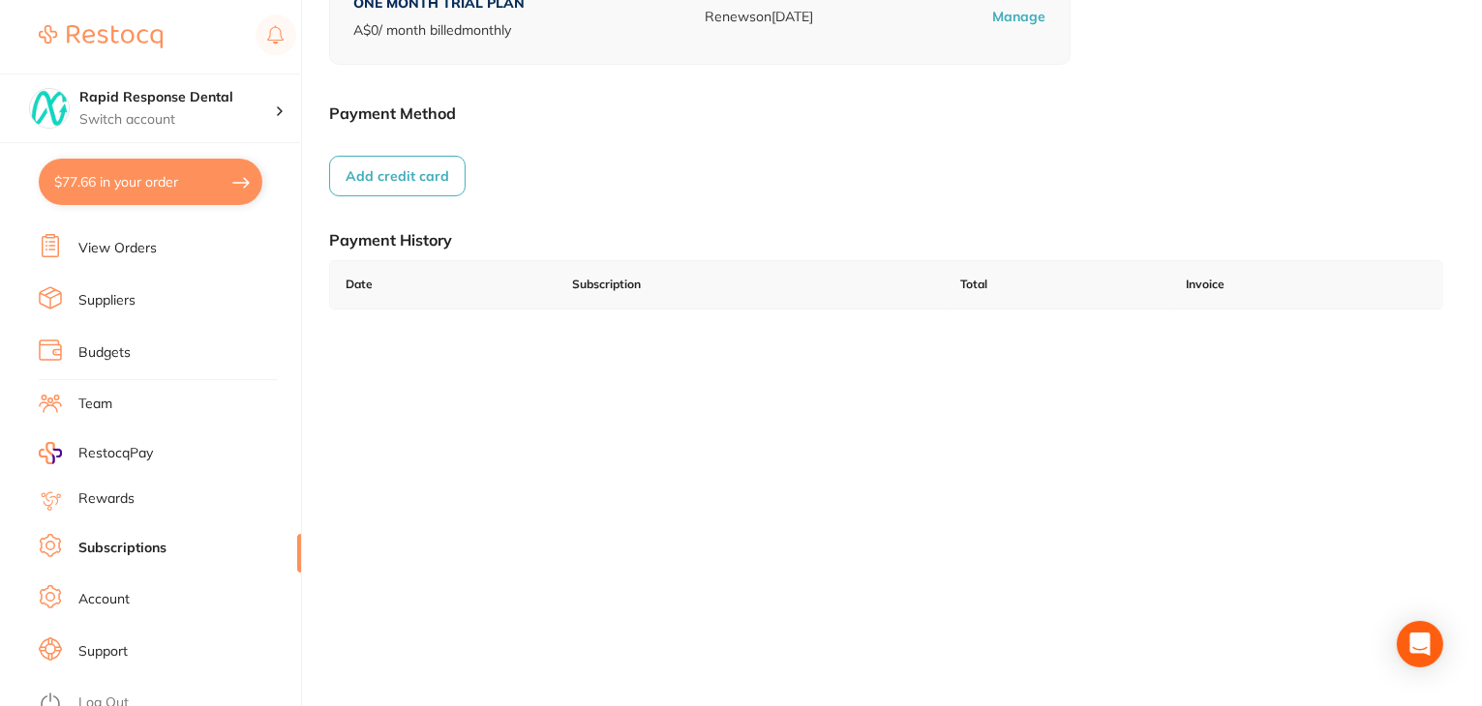 The width and height of the screenshot is (1482, 706). Describe the element at coordinates (886, 113) in the screenshot. I see `h1: Payment Method` at that location.